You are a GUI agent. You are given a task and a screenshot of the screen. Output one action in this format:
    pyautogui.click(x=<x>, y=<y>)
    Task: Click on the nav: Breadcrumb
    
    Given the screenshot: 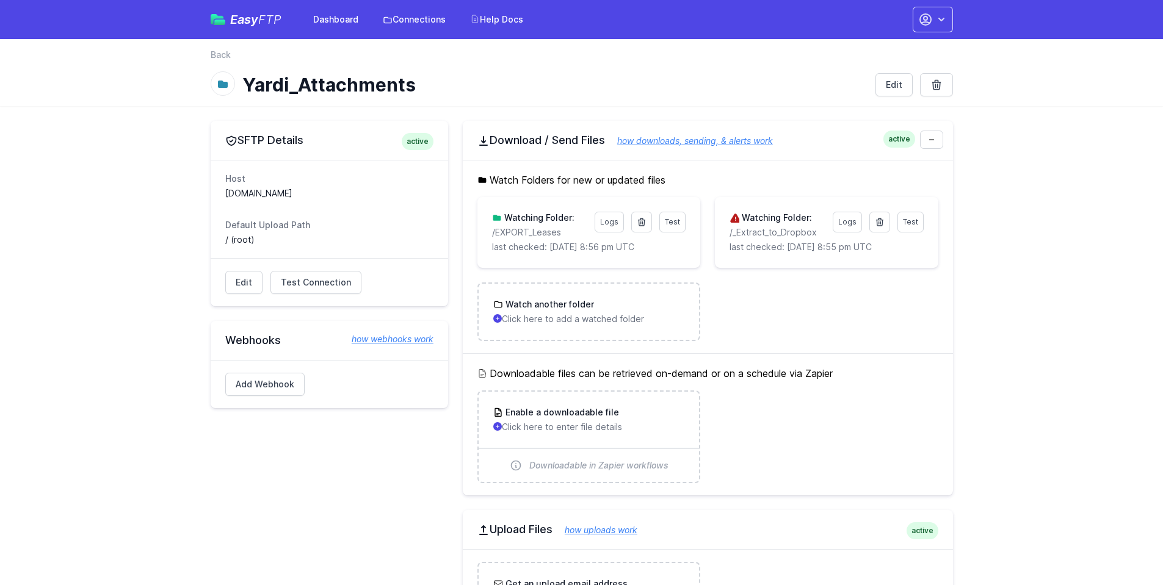 What is the action you would take?
    pyautogui.click(x=582, y=59)
    